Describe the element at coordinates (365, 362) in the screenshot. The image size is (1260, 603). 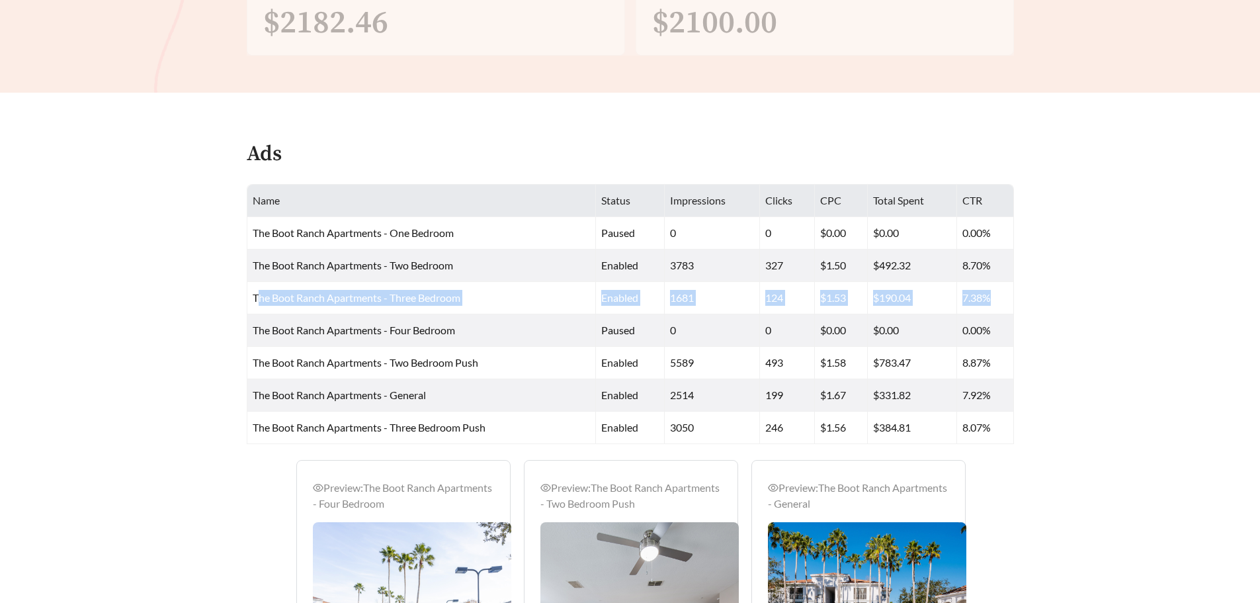
I see `span: The Boot Ranch Apartments - Two Bedroom Push` at that location.